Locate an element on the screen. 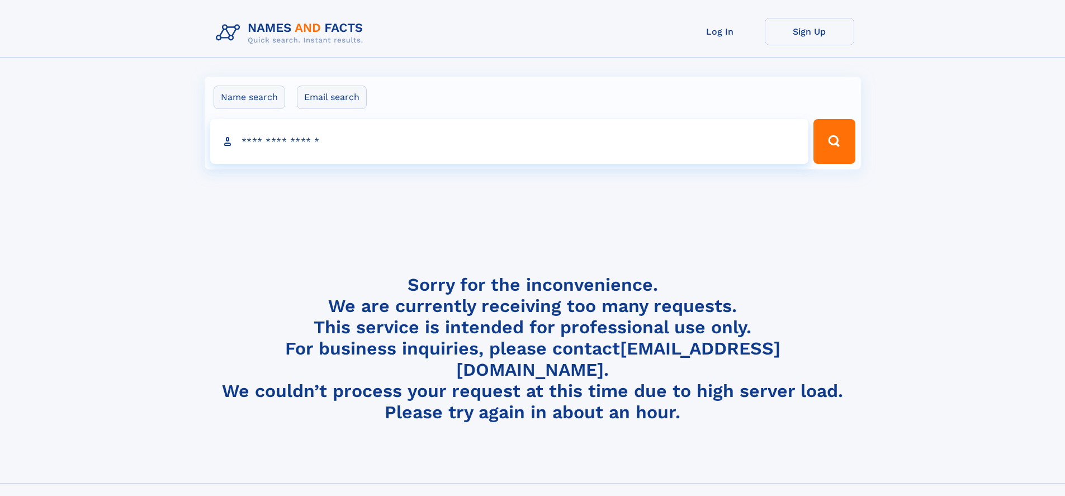 This screenshot has width=1065, height=496. h4: Sorry for the inconvenience. We are currently receiving too many requests. This service is intend... is located at coordinates (533, 348).